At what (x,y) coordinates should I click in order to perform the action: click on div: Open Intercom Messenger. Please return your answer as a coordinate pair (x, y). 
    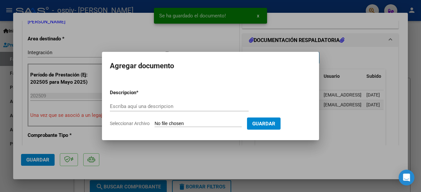
    Looking at the image, I should click on (406, 178).